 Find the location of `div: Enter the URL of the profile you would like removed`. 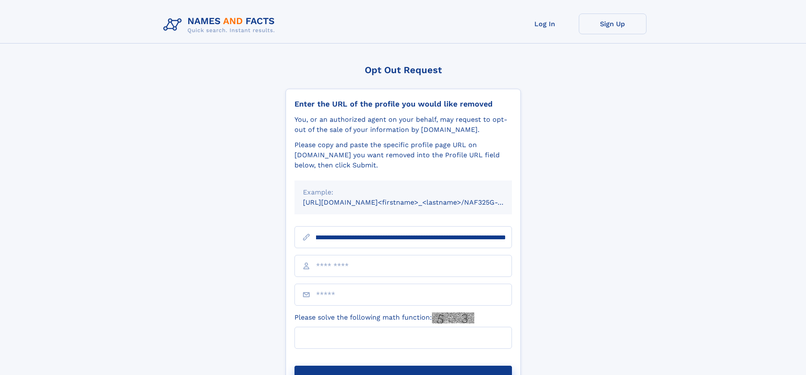

div: Enter the URL of the profile you would like removed is located at coordinates (403, 104).